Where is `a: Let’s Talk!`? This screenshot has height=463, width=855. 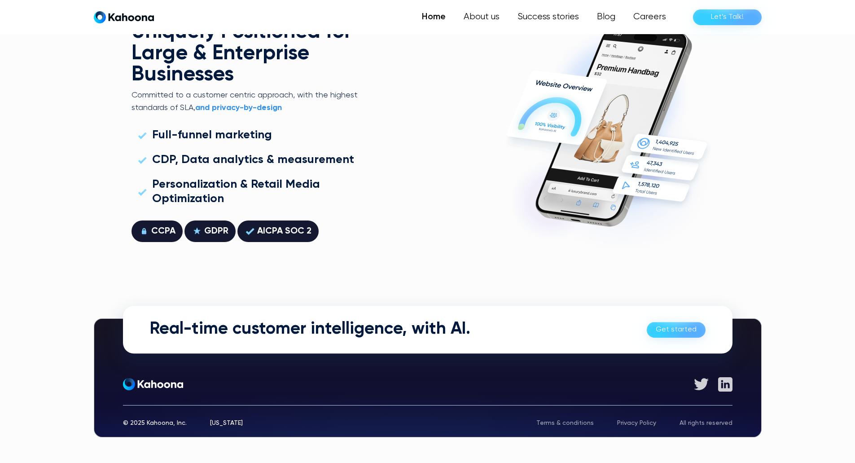 a: Let’s Talk! is located at coordinates (727, 17).